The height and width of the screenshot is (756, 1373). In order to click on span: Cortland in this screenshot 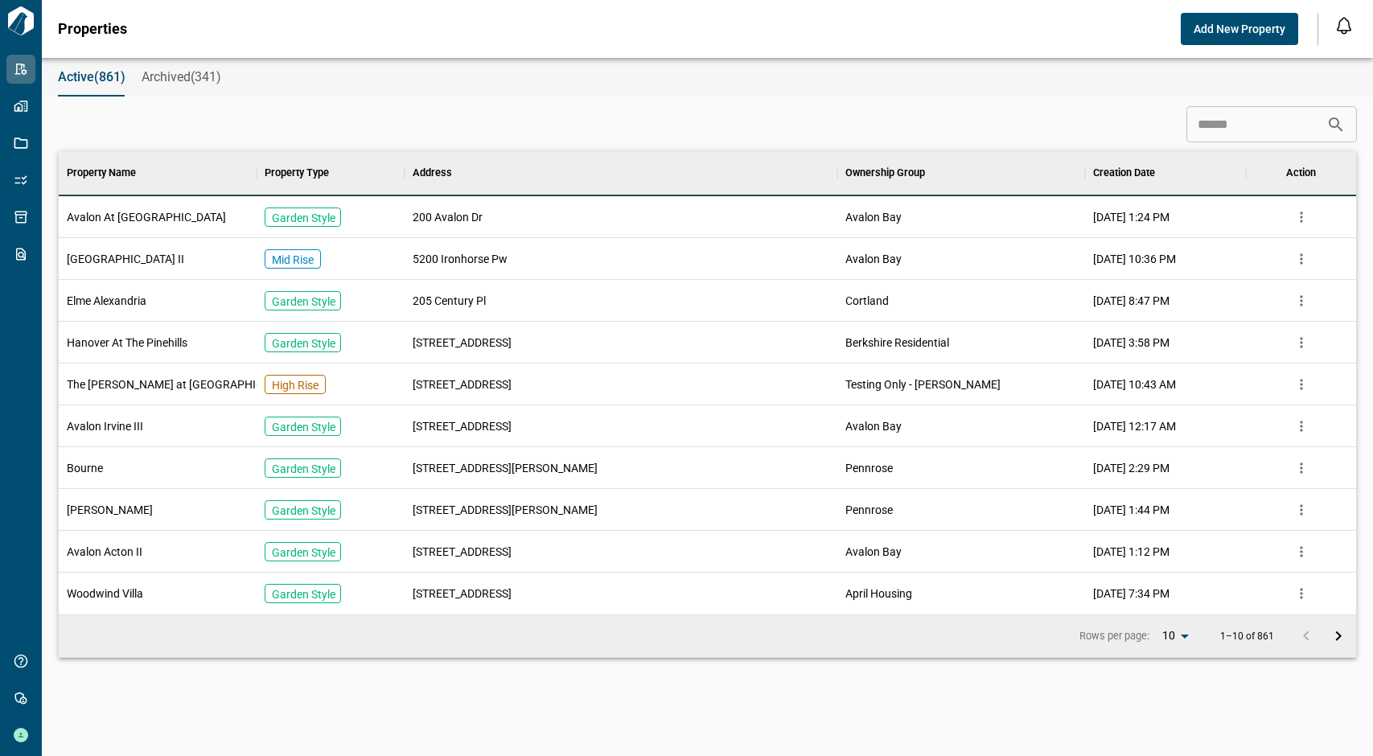, I will do `click(867, 301)`.